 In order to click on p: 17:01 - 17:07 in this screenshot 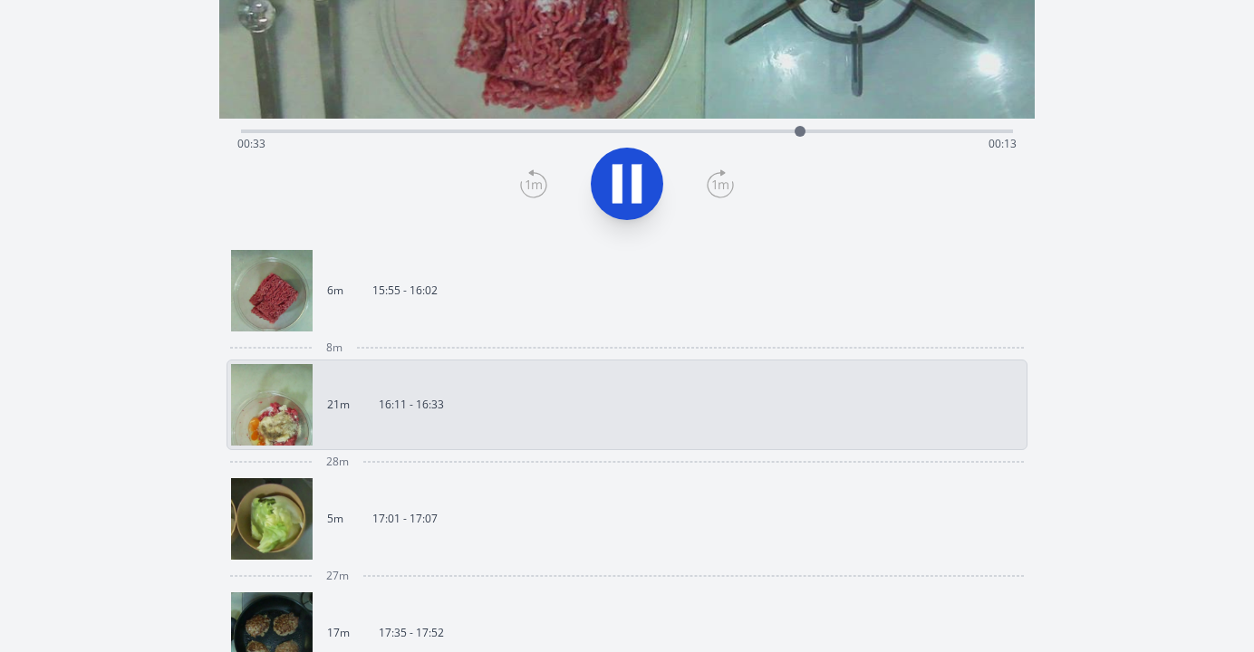, I will do `click(405, 519)`.